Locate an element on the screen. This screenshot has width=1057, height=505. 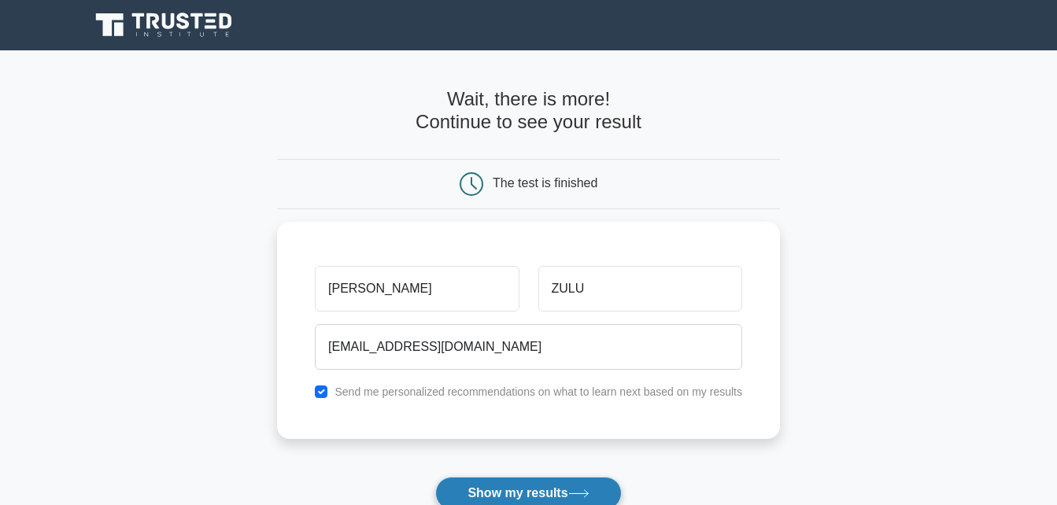
input: Last name is located at coordinates (640, 289).